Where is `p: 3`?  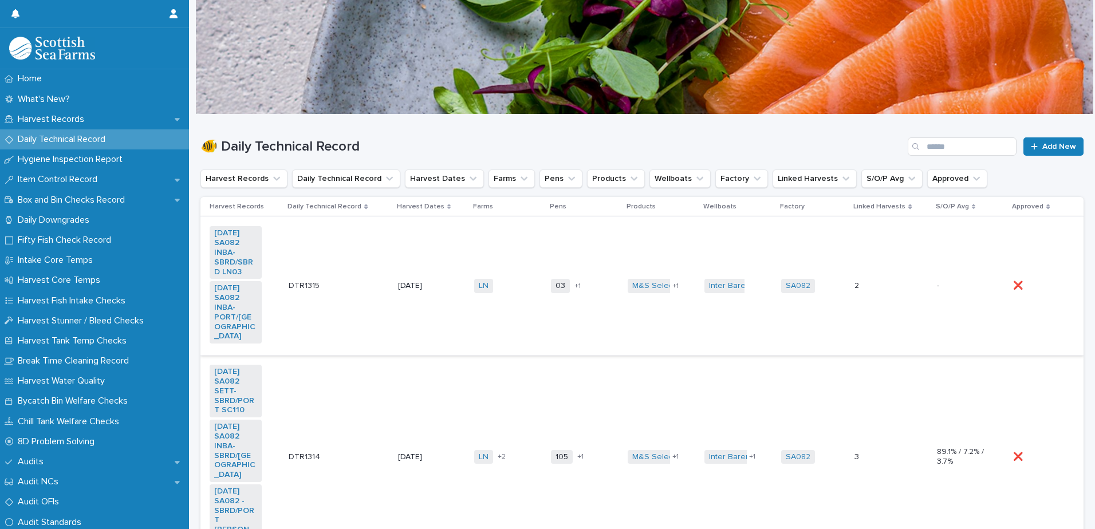
p: 3 is located at coordinates (858, 456).